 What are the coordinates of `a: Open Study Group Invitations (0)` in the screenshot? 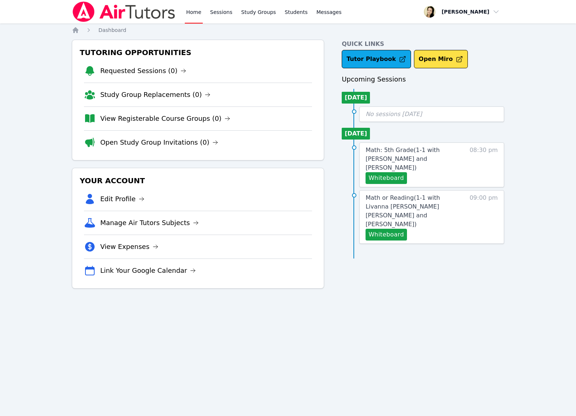 It's located at (159, 142).